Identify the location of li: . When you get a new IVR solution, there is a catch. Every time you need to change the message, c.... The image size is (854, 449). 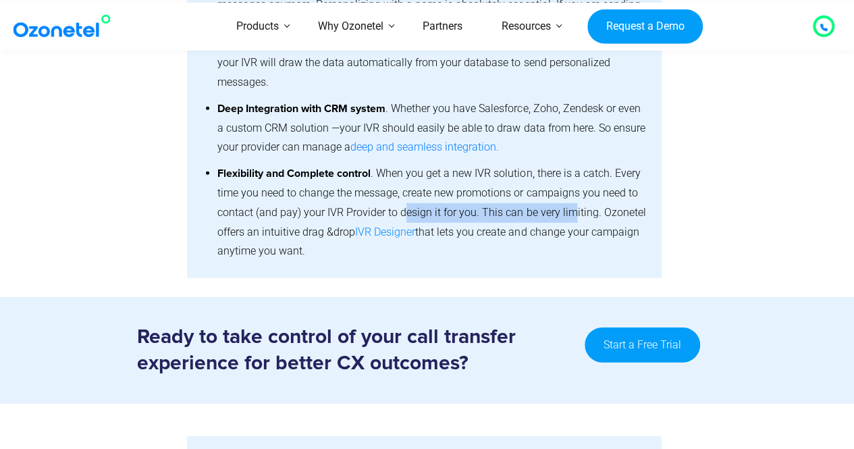
(433, 213).